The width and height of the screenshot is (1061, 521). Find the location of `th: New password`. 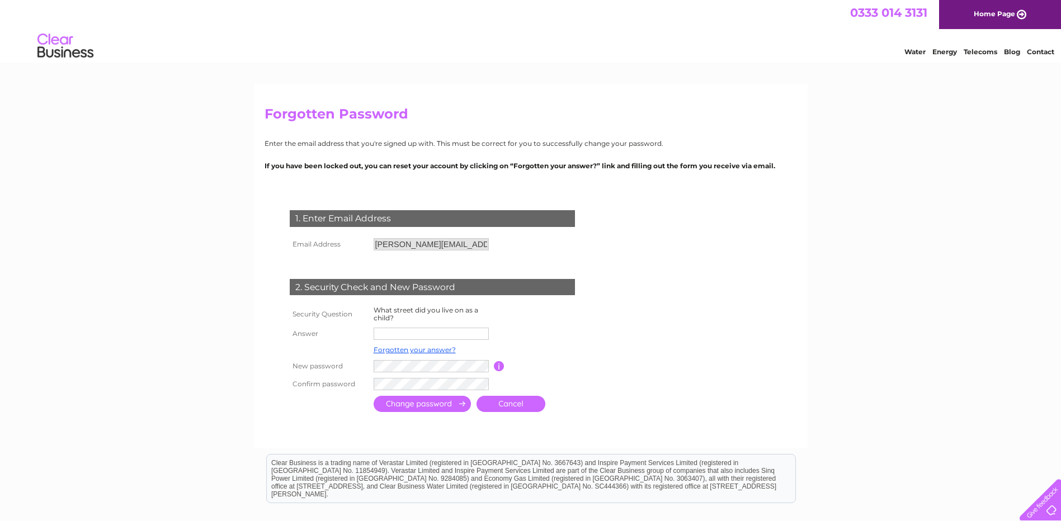

th: New password is located at coordinates (329, 366).